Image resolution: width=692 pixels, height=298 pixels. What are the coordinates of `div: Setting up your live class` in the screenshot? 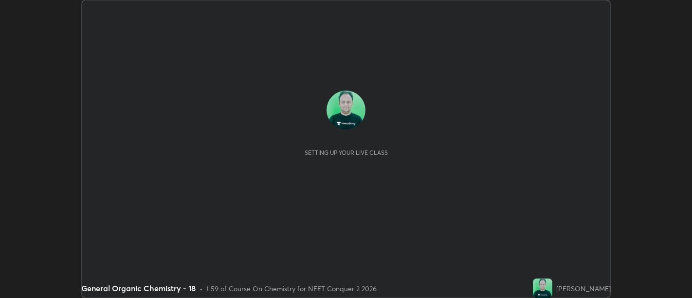 It's located at (346, 152).